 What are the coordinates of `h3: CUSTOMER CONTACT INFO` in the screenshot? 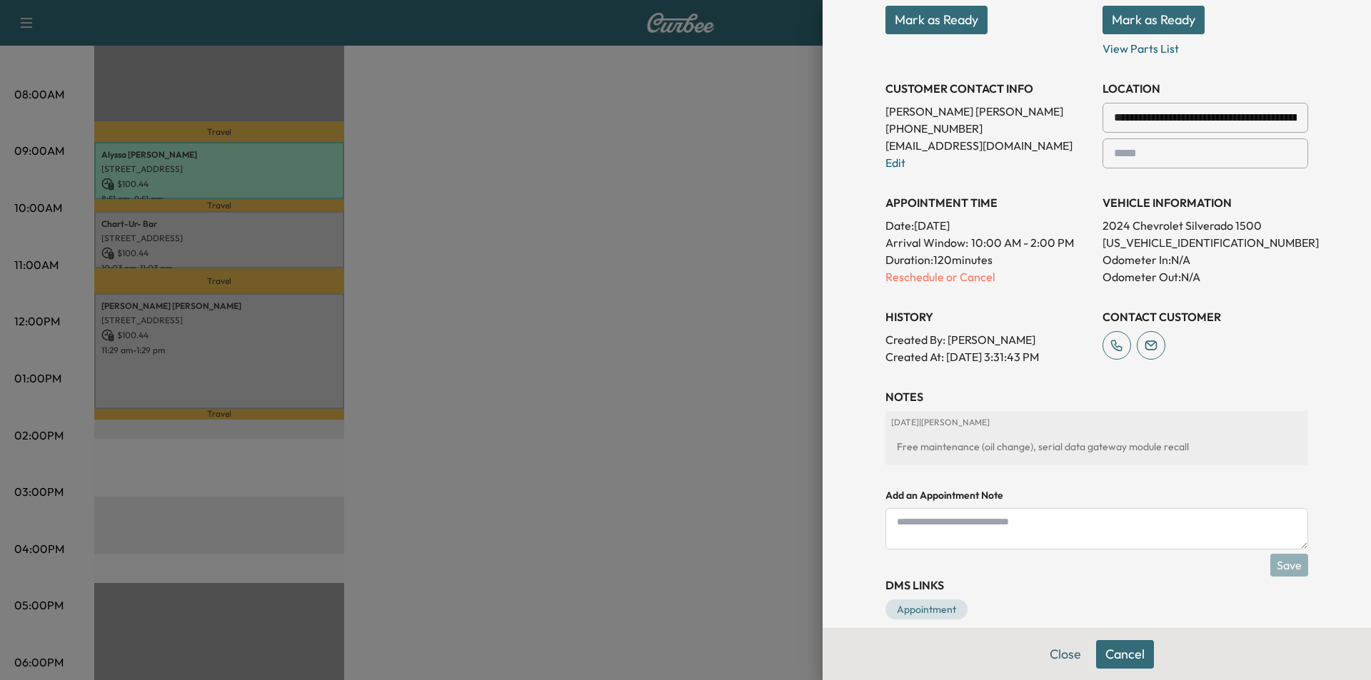 It's located at (988, 89).